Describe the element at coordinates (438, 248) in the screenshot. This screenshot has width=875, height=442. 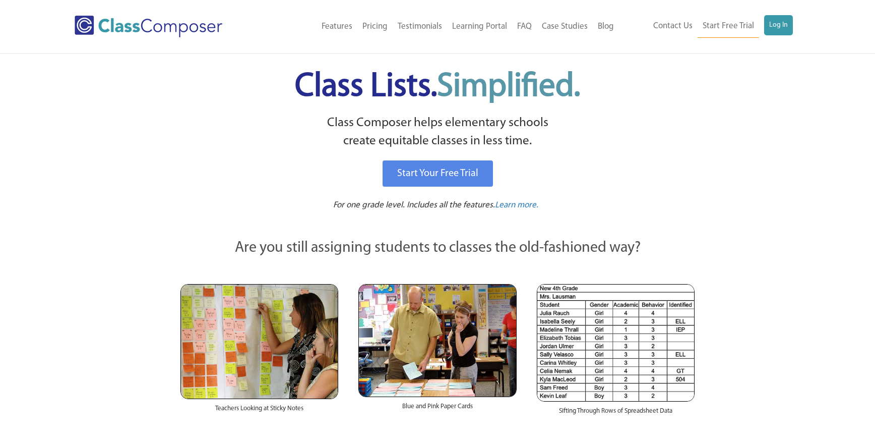
I see `p: Are you still assigning students to classes the old-fashioned way?` at that location.